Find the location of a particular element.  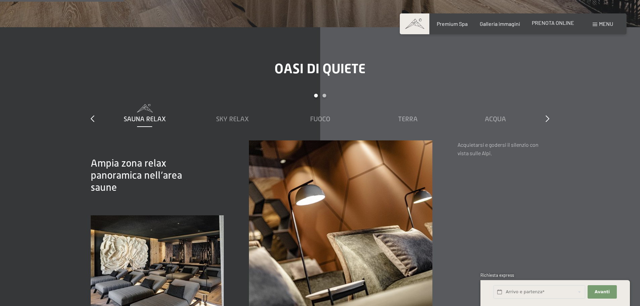

a: Galleria immagini is located at coordinates (500, 24).